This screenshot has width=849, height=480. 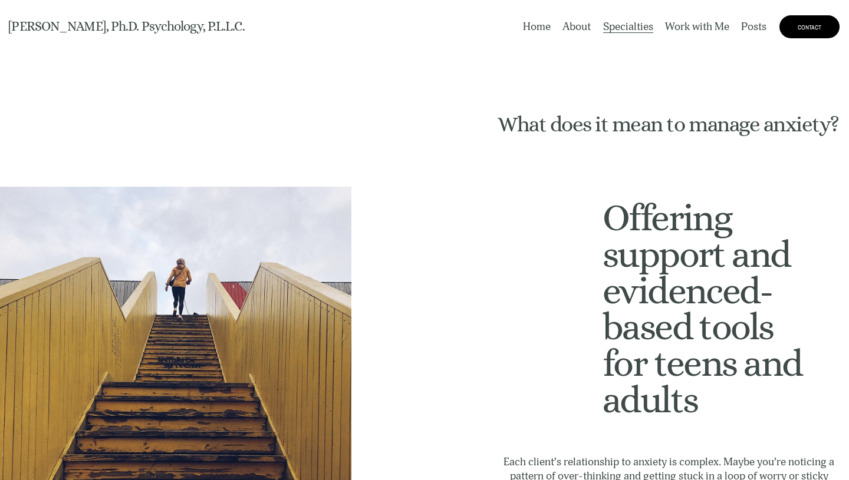 I want to click on a: CONTACT, so click(x=809, y=27).